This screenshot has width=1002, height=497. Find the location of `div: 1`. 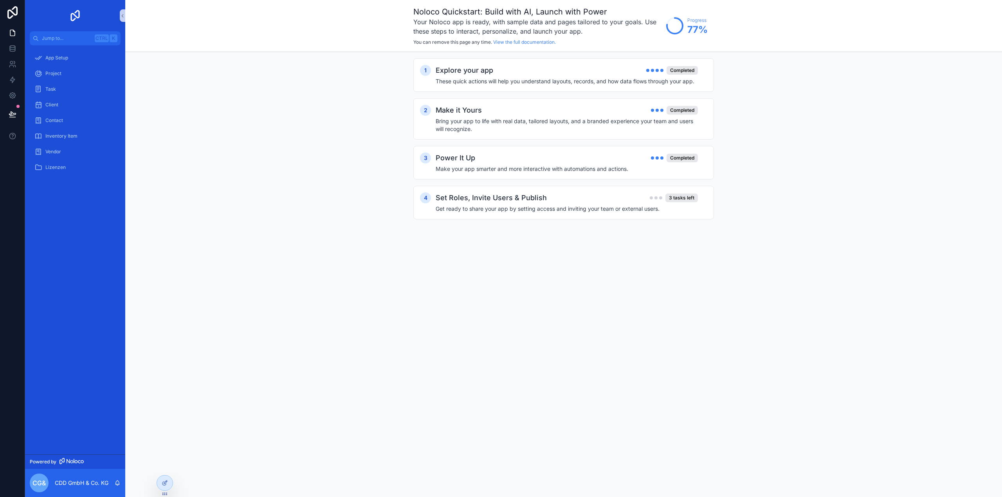

div: 1 is located at coordinates (425, 70).